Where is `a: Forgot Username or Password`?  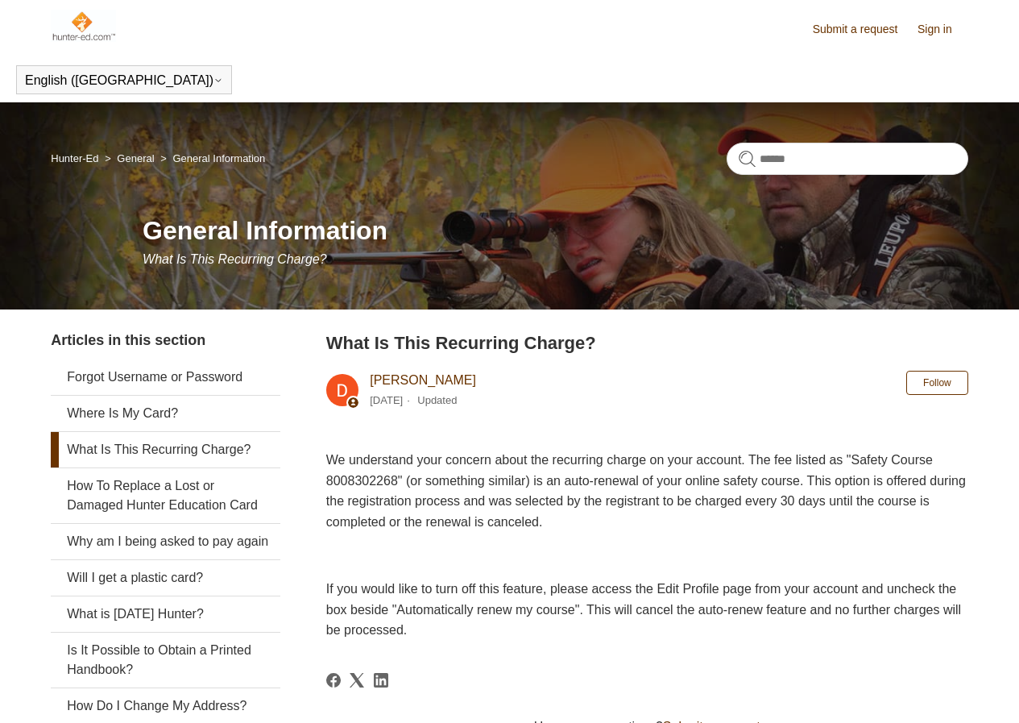 a: Forgot Username or Password is located at coordinates (165, 377).